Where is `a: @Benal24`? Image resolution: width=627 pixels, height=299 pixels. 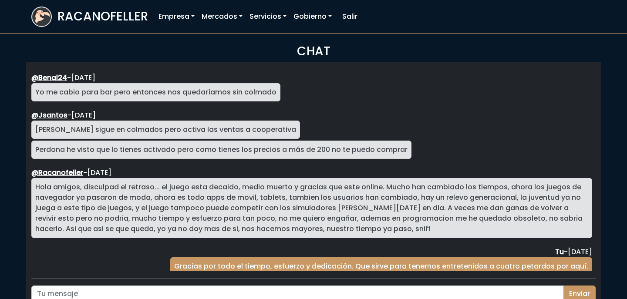 a: @Benal24 is located at coordinates (49, 77).